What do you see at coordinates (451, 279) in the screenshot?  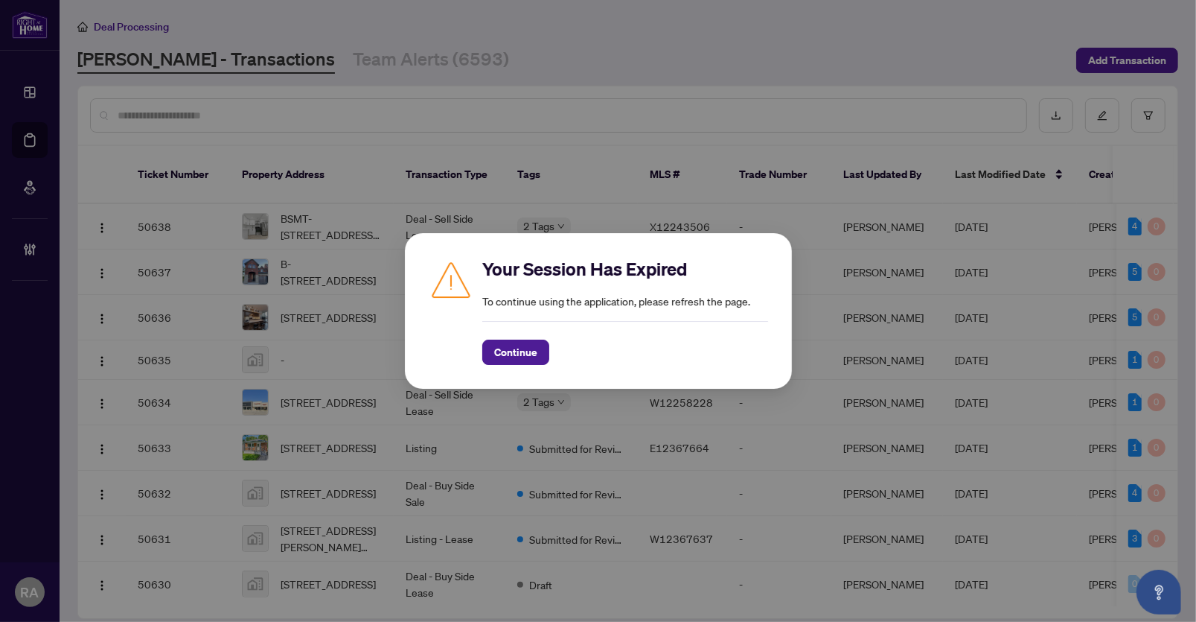 I see `img: Caution icon` at bounding box center [451, 279].